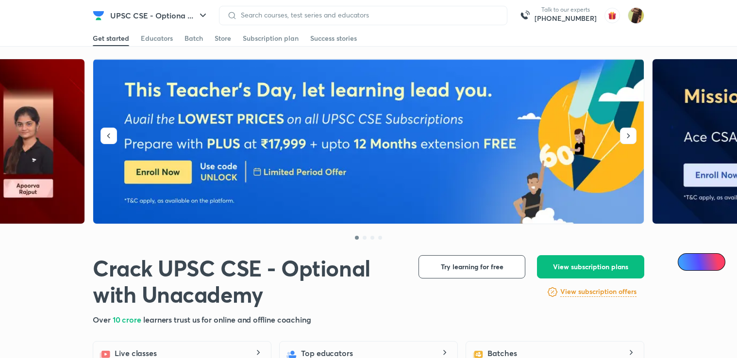 The image size is (737, 358). What do you see at coordinates (99, 16) in the screenshot?
I see `img: Company Logo` at bounding box center [99, 16].